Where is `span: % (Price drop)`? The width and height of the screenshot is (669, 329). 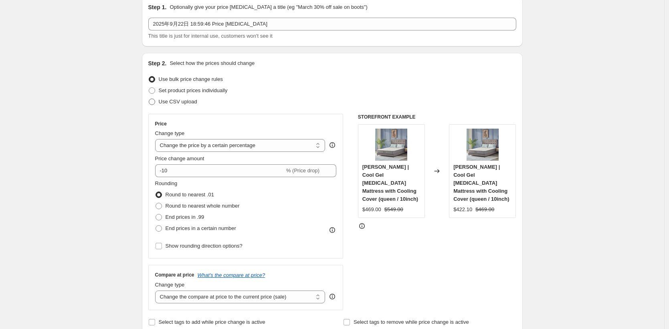 span: % (Price drop) is located at coordinates (302, 170).